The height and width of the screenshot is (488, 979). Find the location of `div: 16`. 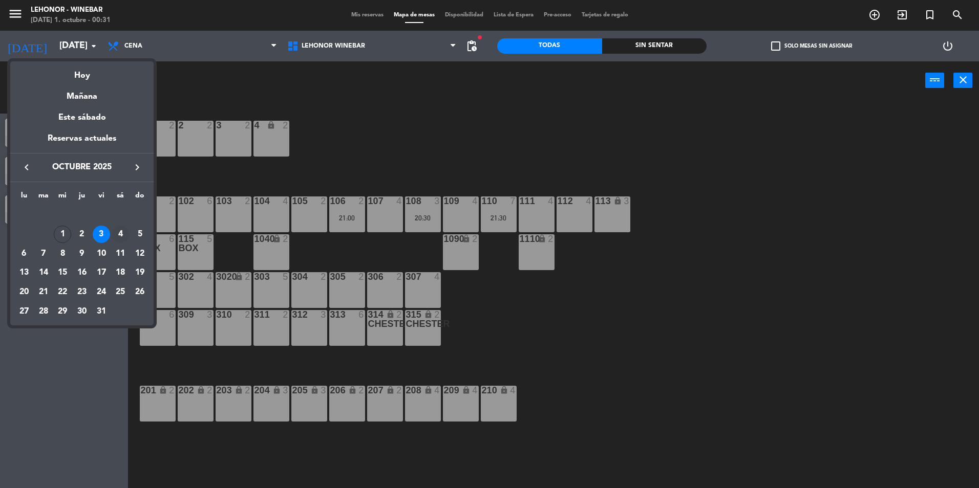

div: 16 is located at coordinates (82, 273).